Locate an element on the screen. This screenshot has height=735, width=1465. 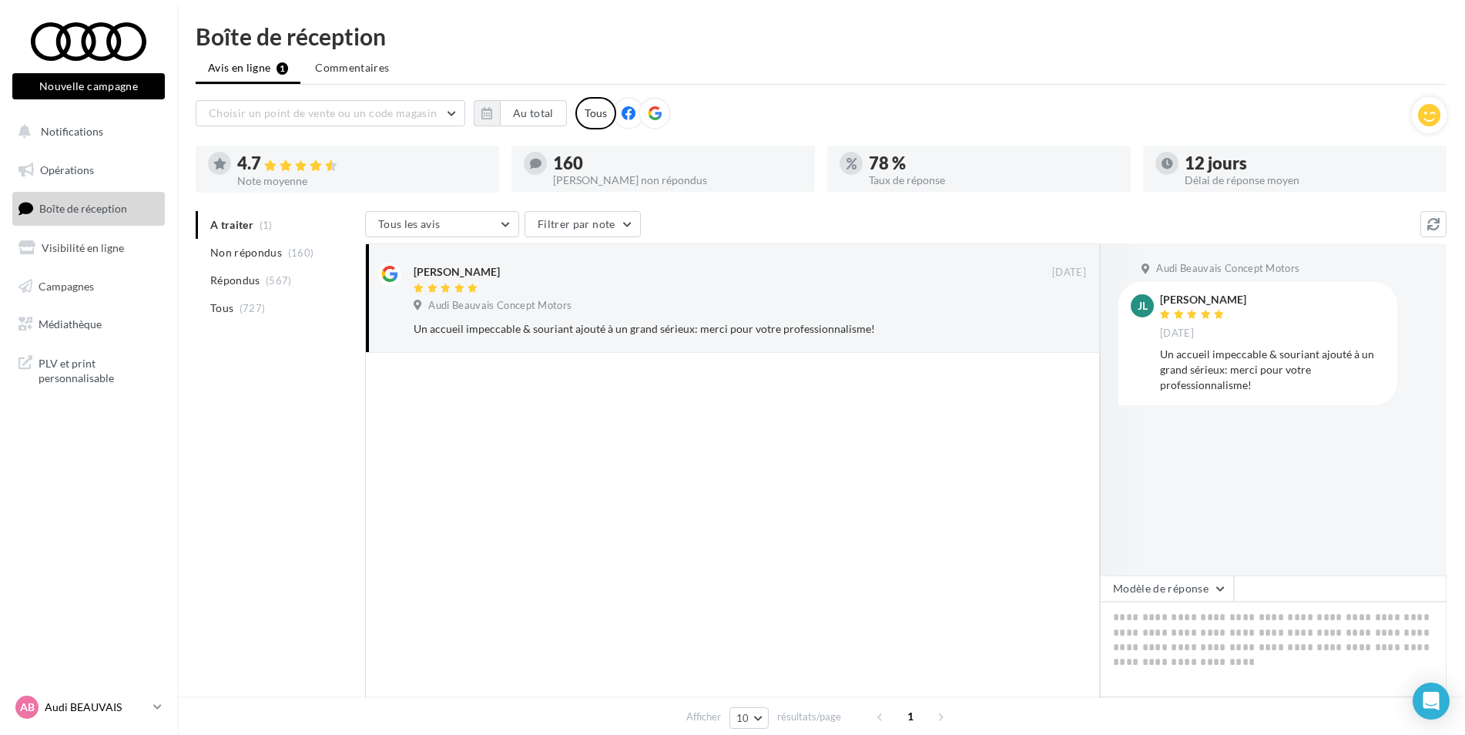
span: Médiathèque is located at coordinates (70, 324).